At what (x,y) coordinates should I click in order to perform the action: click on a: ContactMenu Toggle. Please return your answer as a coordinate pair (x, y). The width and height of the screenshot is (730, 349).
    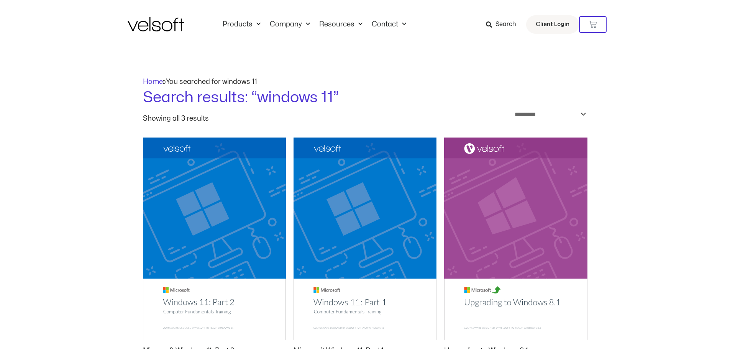
    Looking at the image, I should click on (389, 25).